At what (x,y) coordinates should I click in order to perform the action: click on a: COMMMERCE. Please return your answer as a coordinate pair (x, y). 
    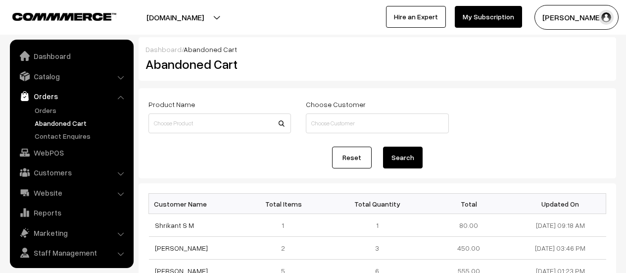
    Looking at the image, I should click on (55, 16).